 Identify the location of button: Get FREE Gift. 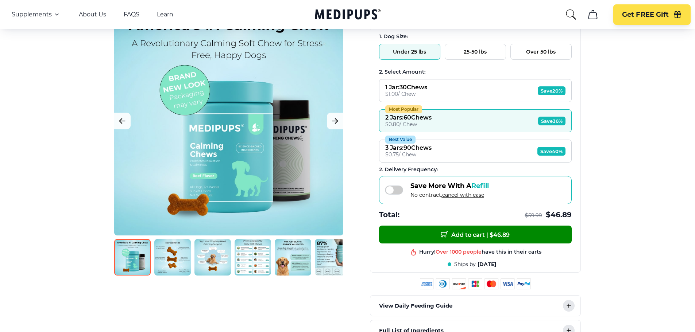
(652, 15).